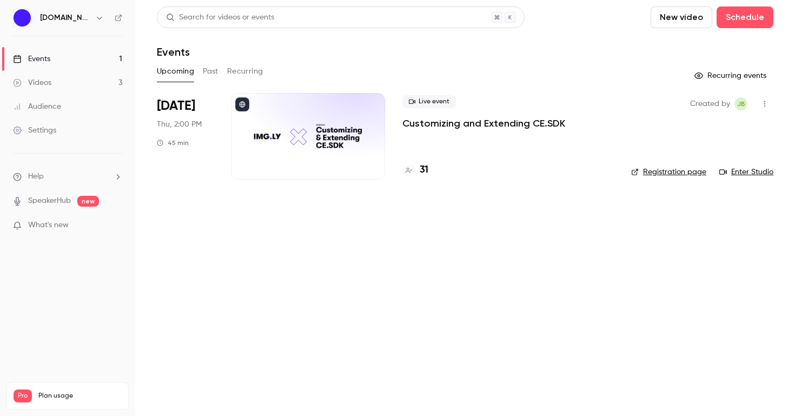  What do you see at coordinates (210, 71) in the screenshot?
I see `button: Past` at bounding box center [210, 71].